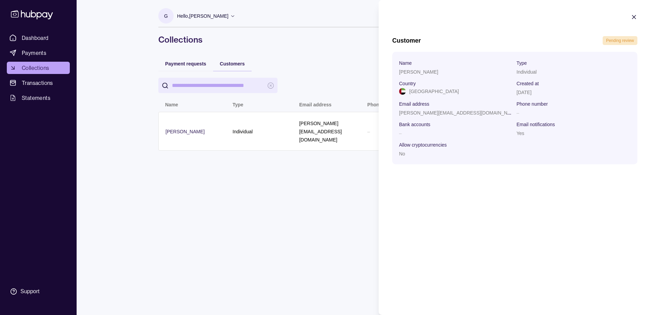 This screenshot has height=315, width=651. I want to click on p: Name, so click(405, 63).